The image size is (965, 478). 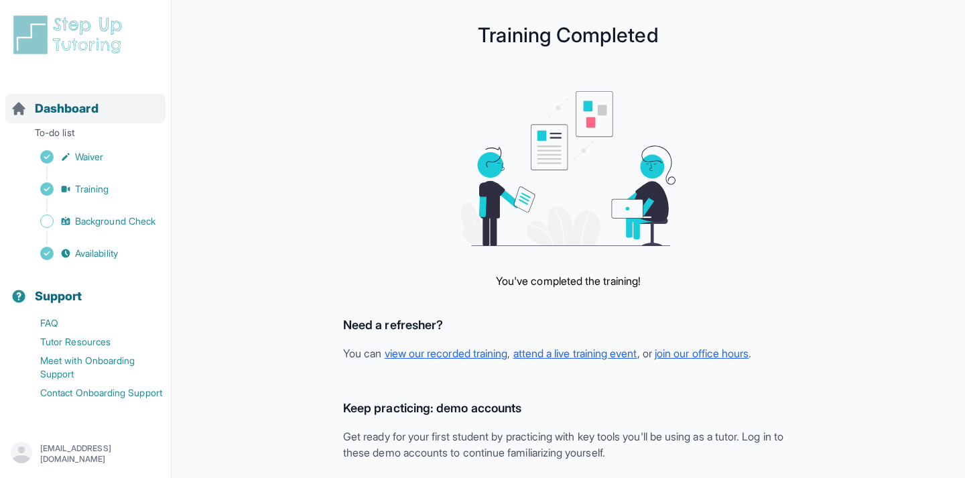 I want to click on button: Dashboard, so click(x=85, y=100).